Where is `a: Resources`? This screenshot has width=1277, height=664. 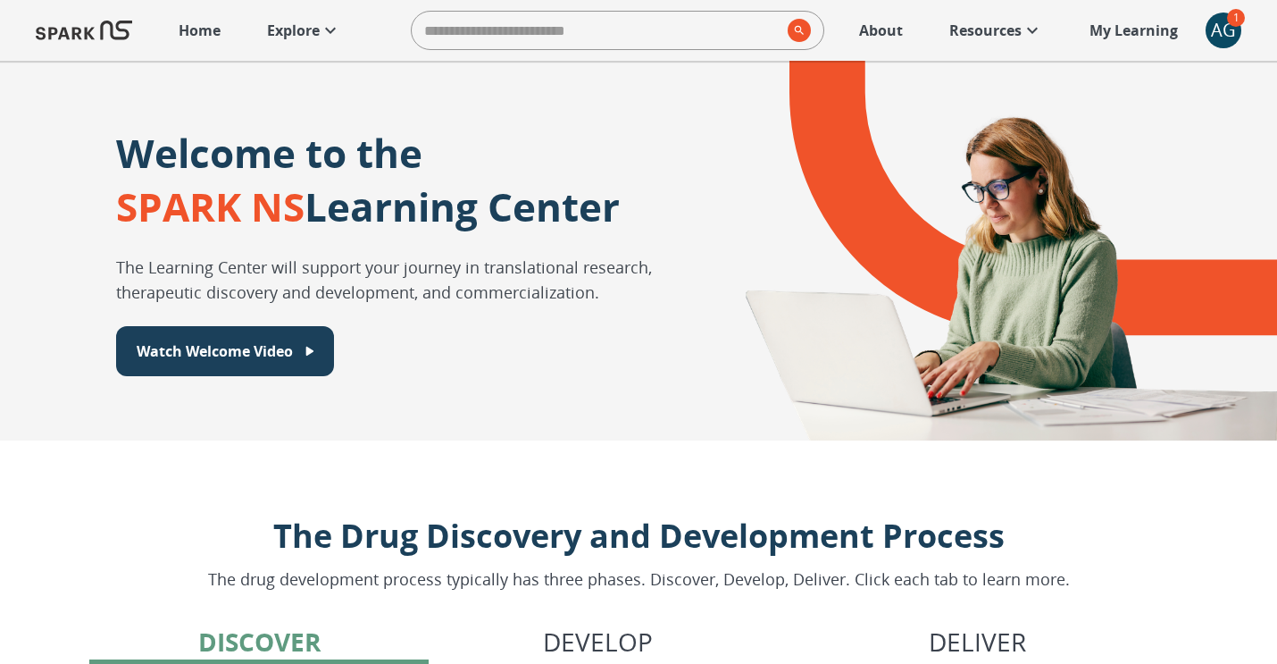 a: Resources is located at coordinates (996, 30).